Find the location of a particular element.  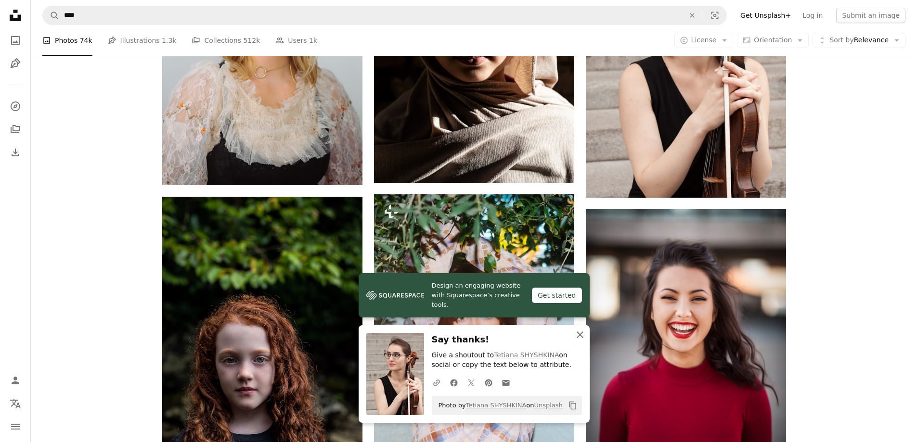

div: Get started is located at coordinates (557, 296).